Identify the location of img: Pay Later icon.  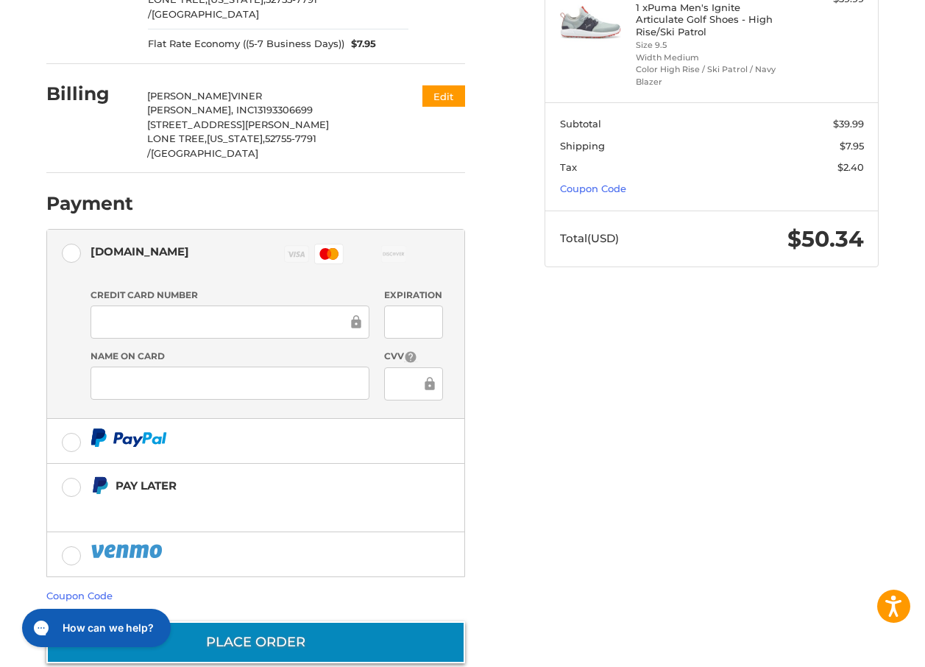
(99, 485).